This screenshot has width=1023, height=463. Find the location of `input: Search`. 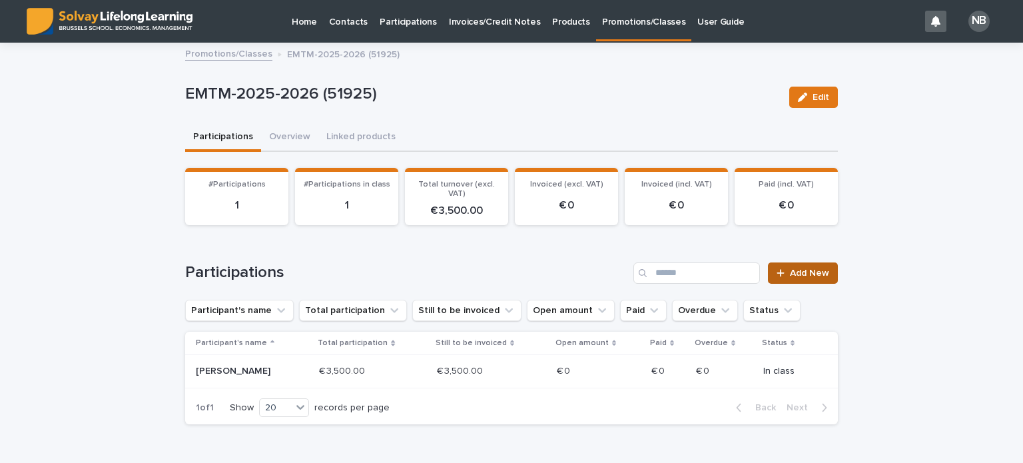

input: Search is located at coordinates (696, 273).